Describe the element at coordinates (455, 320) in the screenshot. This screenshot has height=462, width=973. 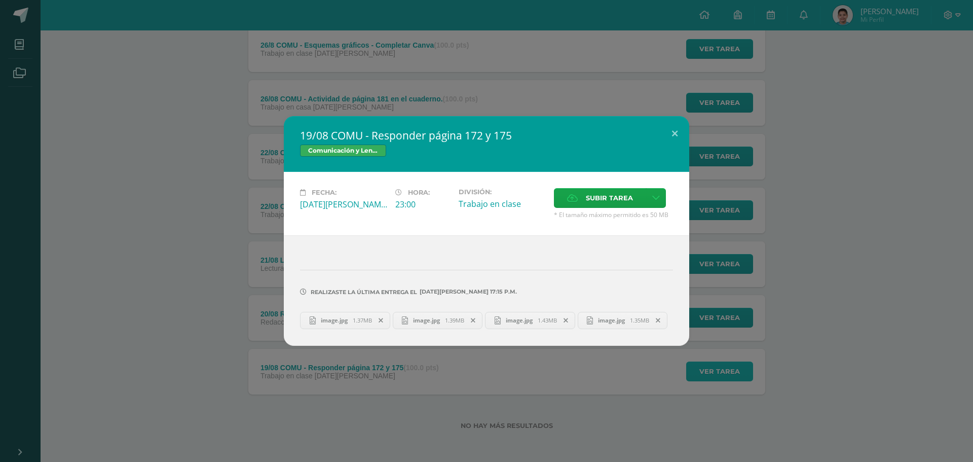
I see `span: 1.39MB` at that location.